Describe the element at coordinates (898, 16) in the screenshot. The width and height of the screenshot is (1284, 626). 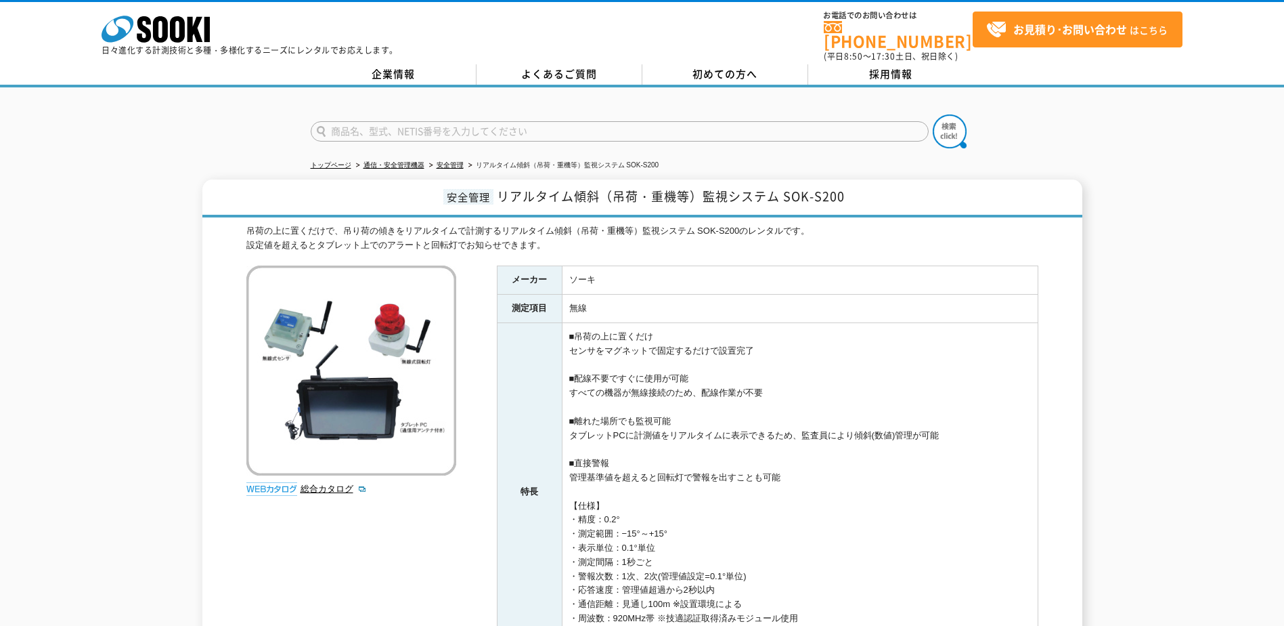
I see `span: お電話でのお問い合わせは` at that location.